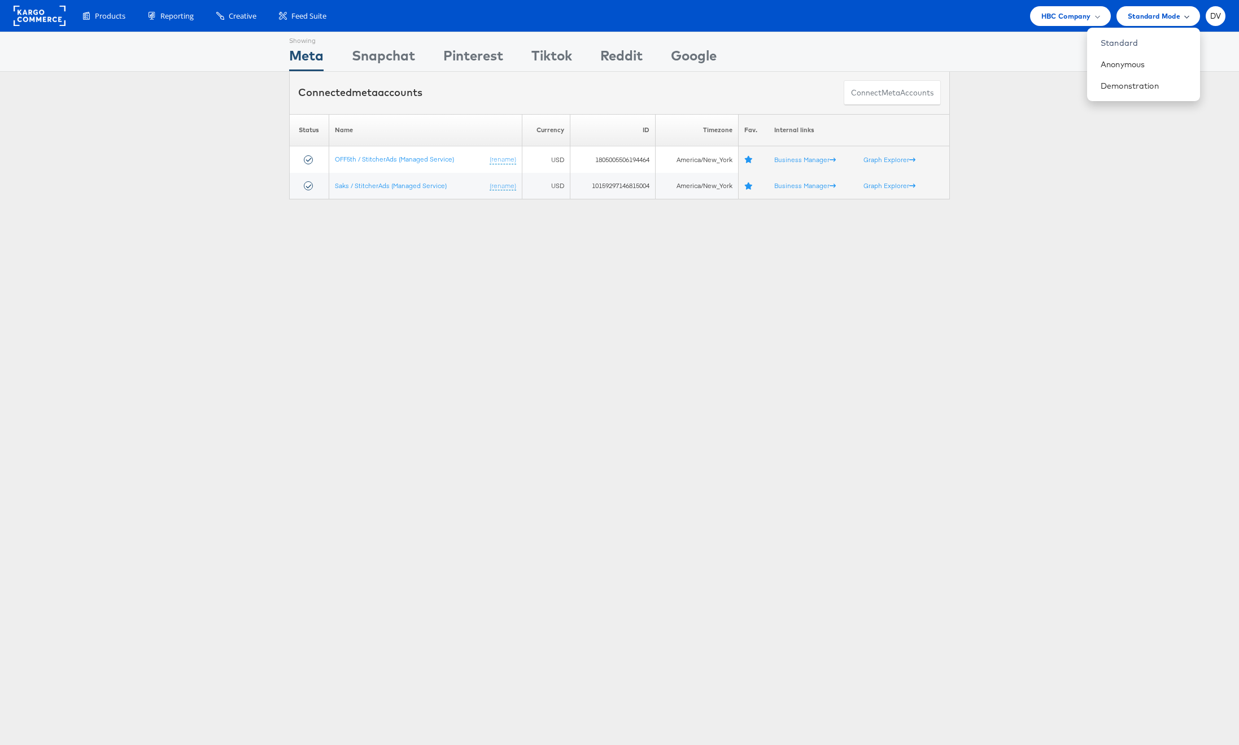 Image resolution: width=1239 pixels, height=745 pixels. Describe the element at coordinates (613, 186) in the screenshot. I see `td: 10159297146815004` at that location.